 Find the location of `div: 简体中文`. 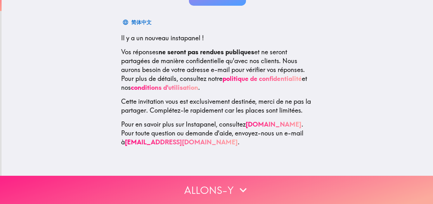

div: 简体中文 is located at coordinates (141, 22).